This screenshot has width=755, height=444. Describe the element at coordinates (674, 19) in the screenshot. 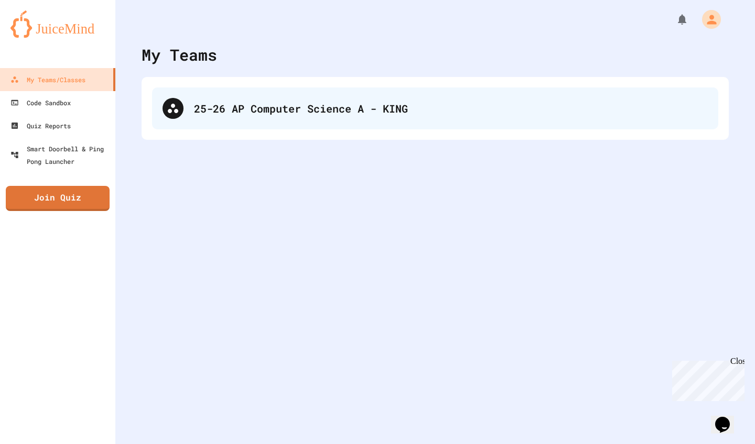

I see `div: My Notifications` at that location.